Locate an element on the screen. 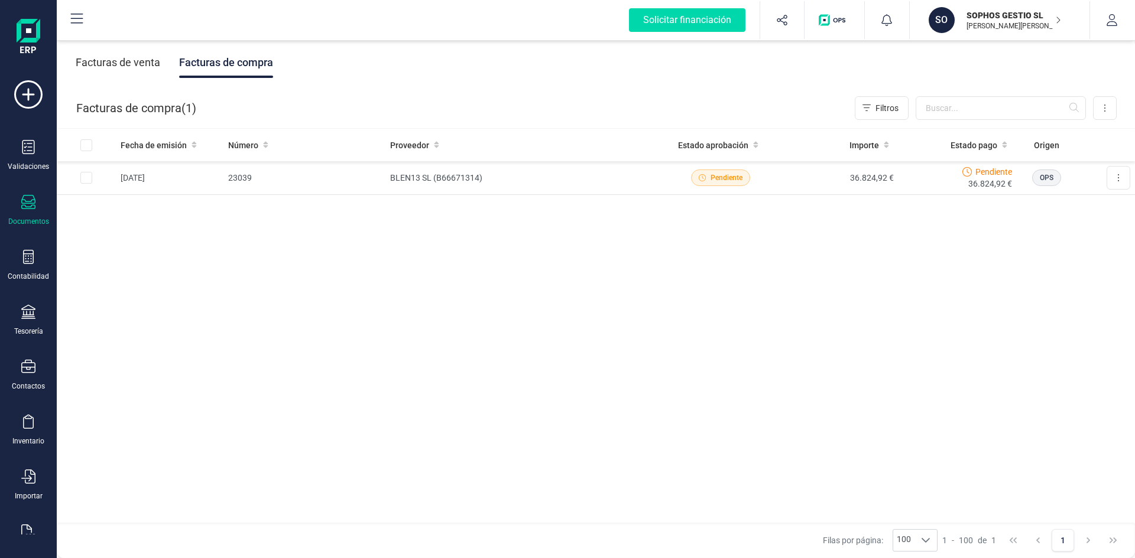 The height and width of the screenshot is (558, 1135). div: Documentos is located at coordinates (28, 222).